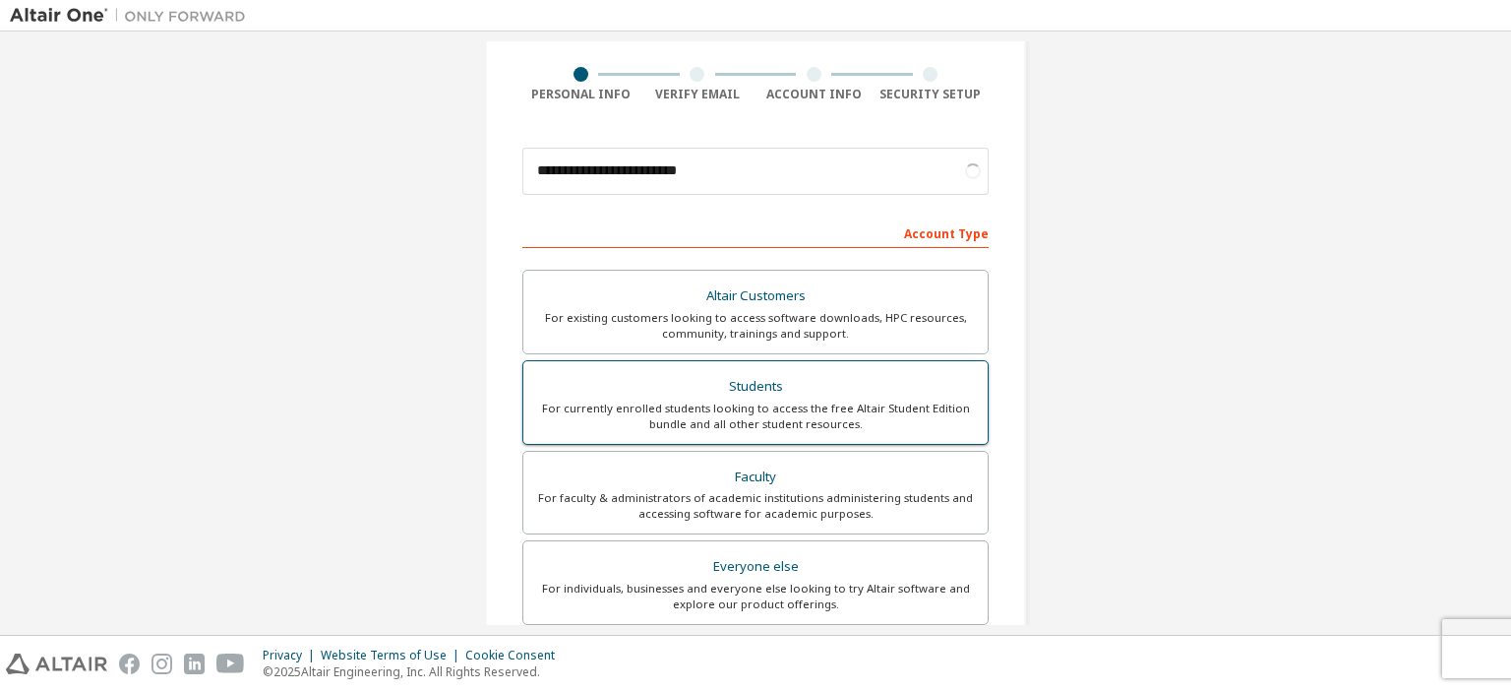  Describe the element at coordinates (697, 94) in the screenshot. I see `div: Verify Email` at that location.